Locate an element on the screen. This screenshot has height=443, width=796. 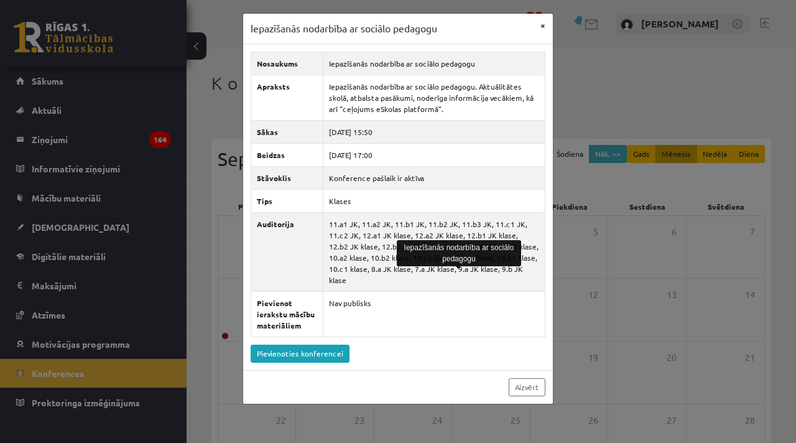
th: Sākas is located at coordinates (287, 131).